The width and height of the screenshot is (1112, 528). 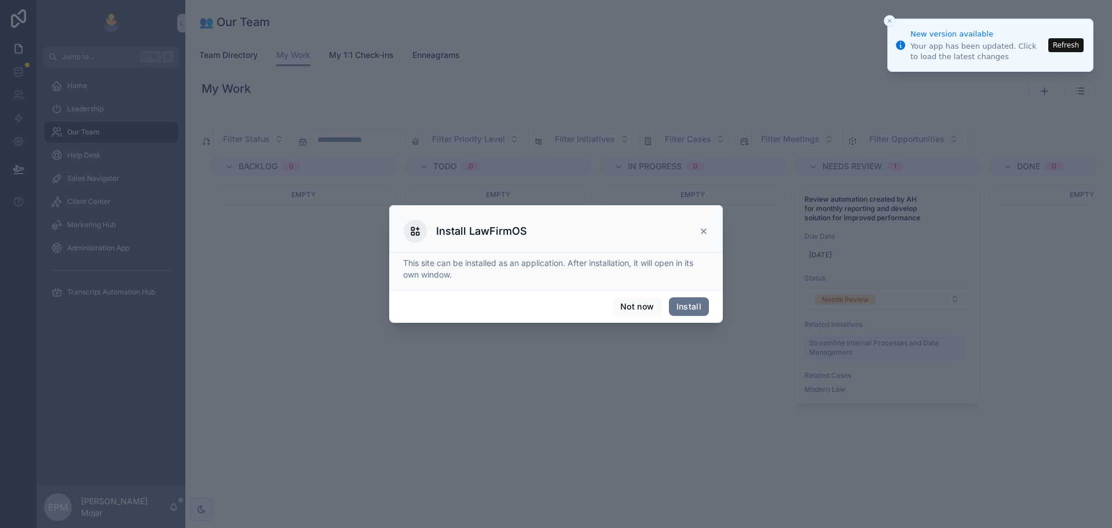 I want to click on div: Your app has been updated. Click to load the latest changes, so click(x=978, y=52).